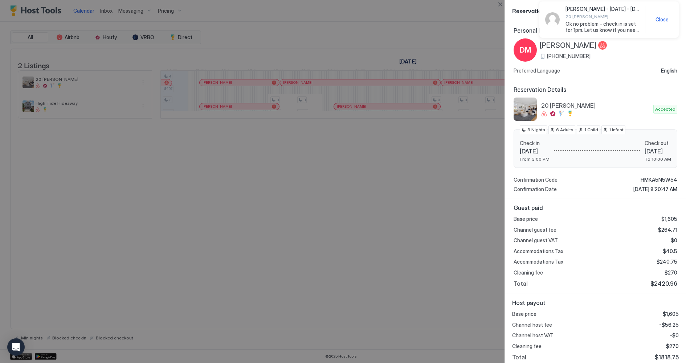  I want to click on div: listing image, so click(525, 109).